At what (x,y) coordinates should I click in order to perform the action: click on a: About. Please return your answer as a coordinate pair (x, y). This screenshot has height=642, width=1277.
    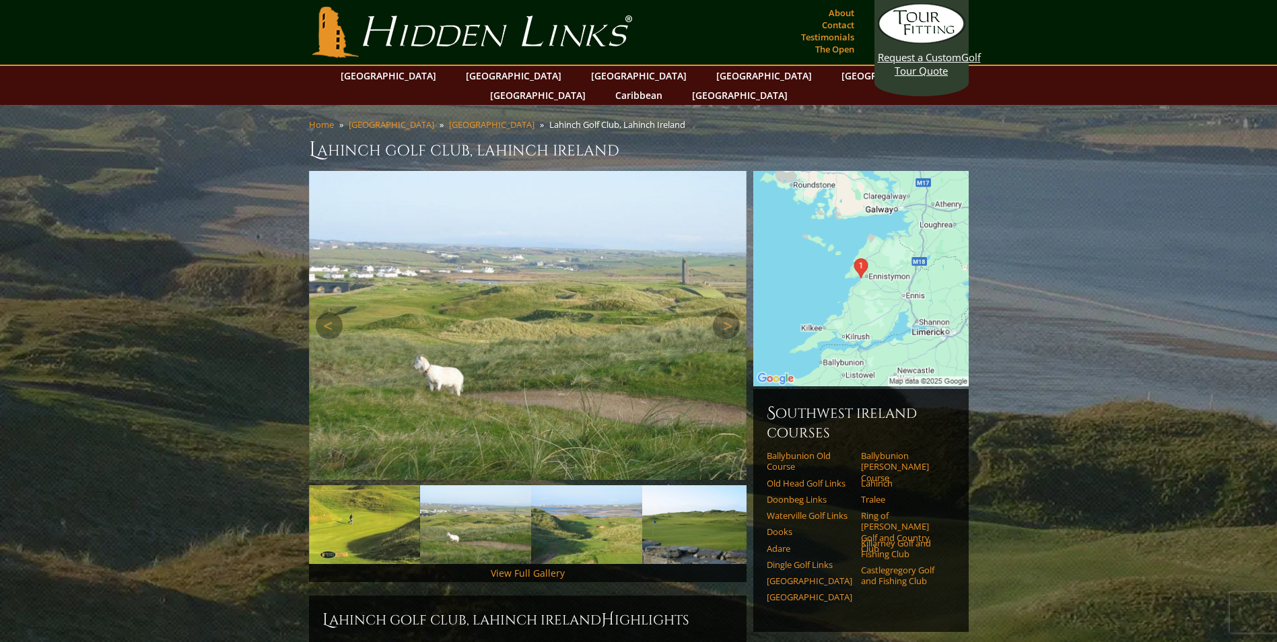
    Looking at the image, I should click on (841, 13).